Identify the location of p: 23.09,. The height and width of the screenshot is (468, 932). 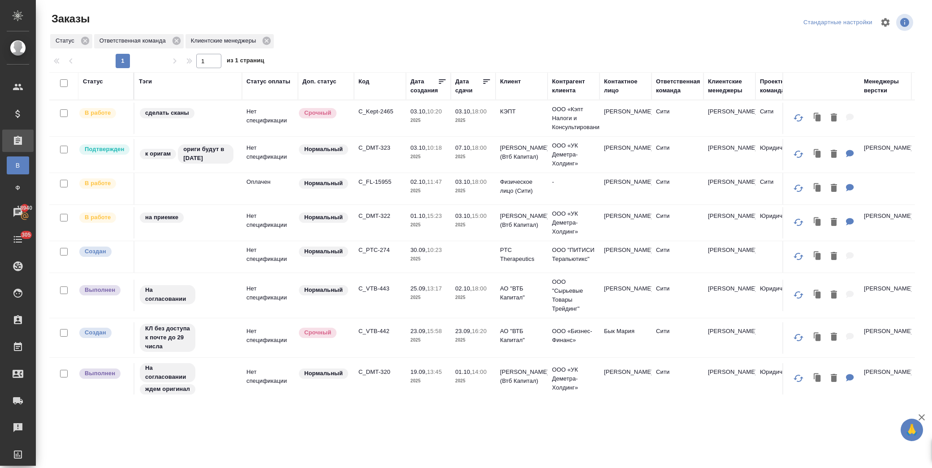
(463, 331).